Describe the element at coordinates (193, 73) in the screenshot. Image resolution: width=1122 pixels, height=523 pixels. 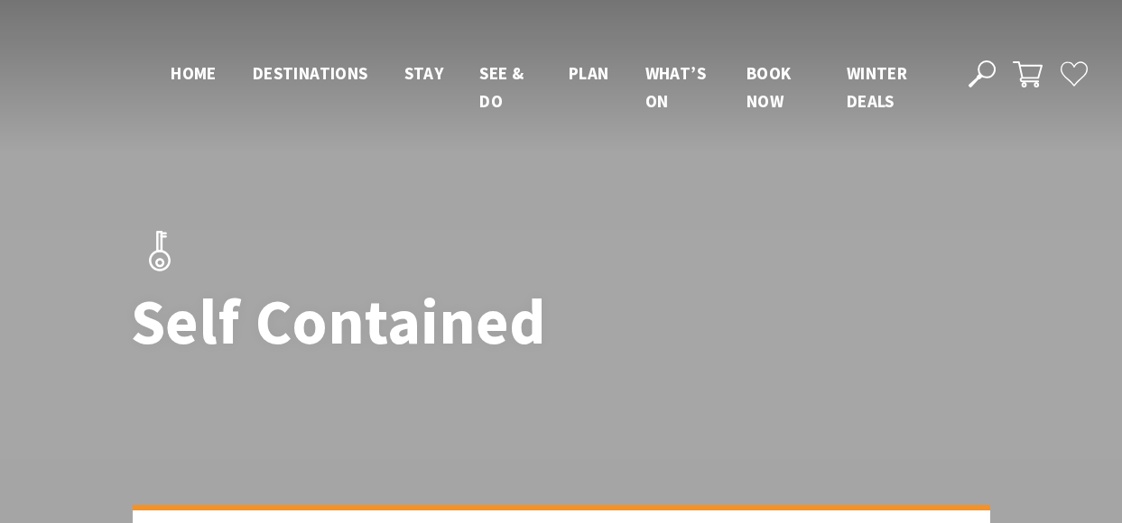
I see `span: Home` at that location.